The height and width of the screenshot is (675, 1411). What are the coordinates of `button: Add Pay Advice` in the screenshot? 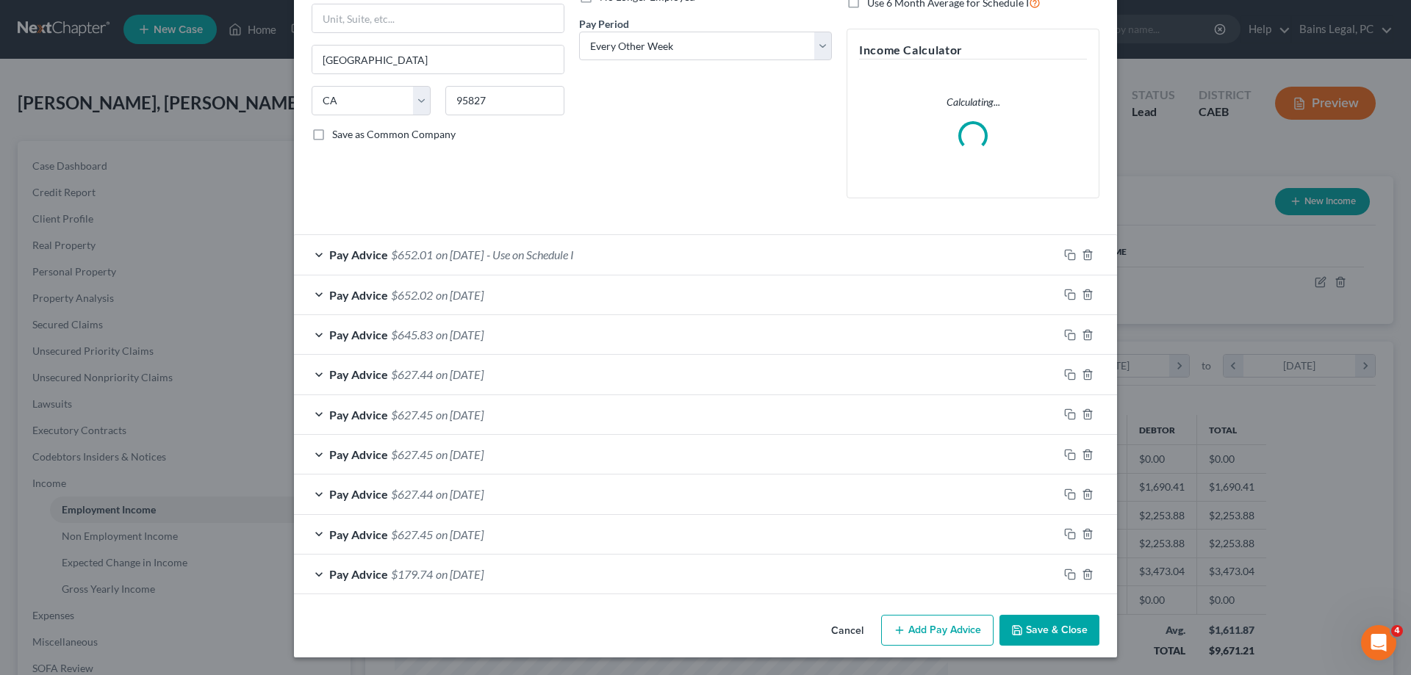 It's located at (937, 631).